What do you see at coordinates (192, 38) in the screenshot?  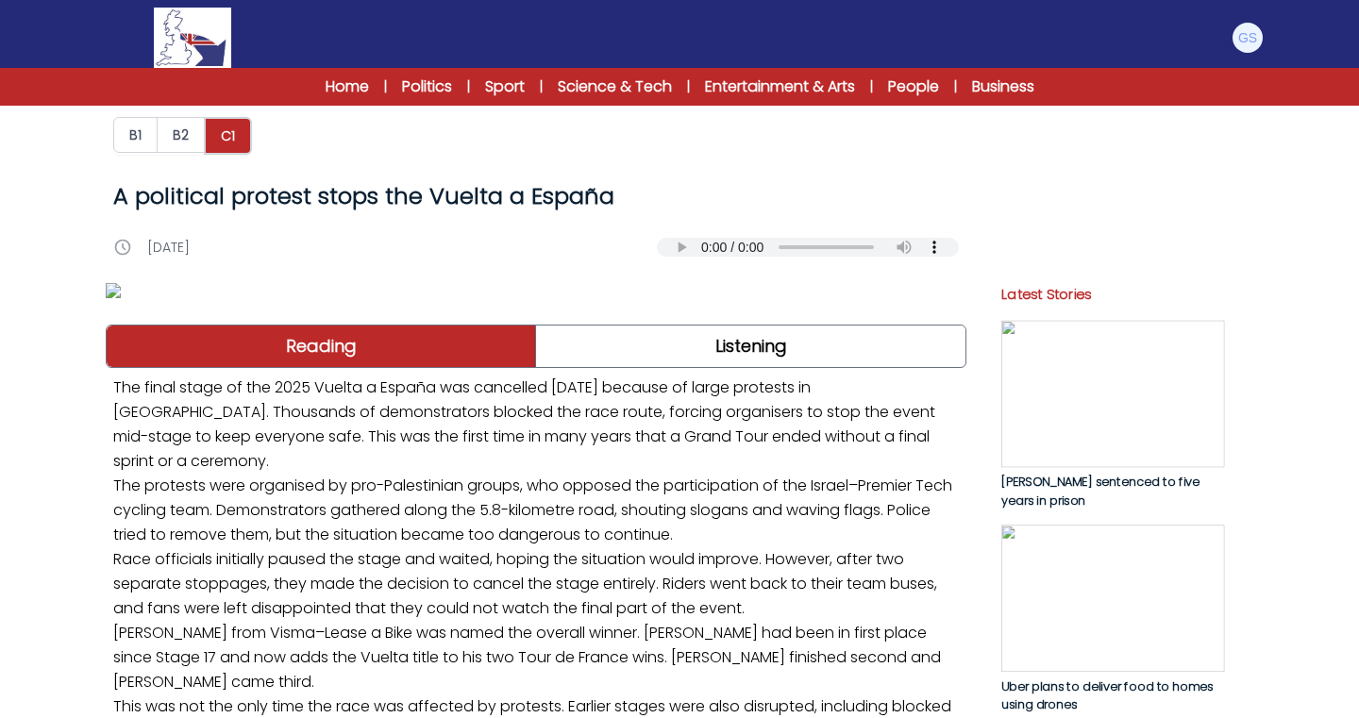 I see `a: Logo` at bounding box center [192, 38].